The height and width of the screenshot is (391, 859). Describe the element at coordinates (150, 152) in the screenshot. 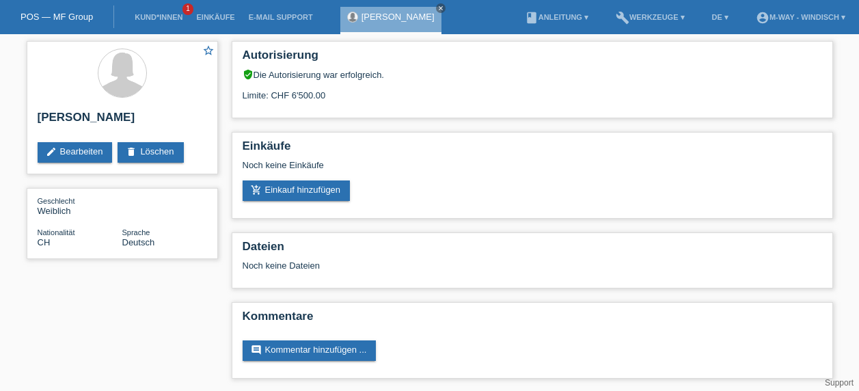

I see `a: deleteLöschen` at that location.